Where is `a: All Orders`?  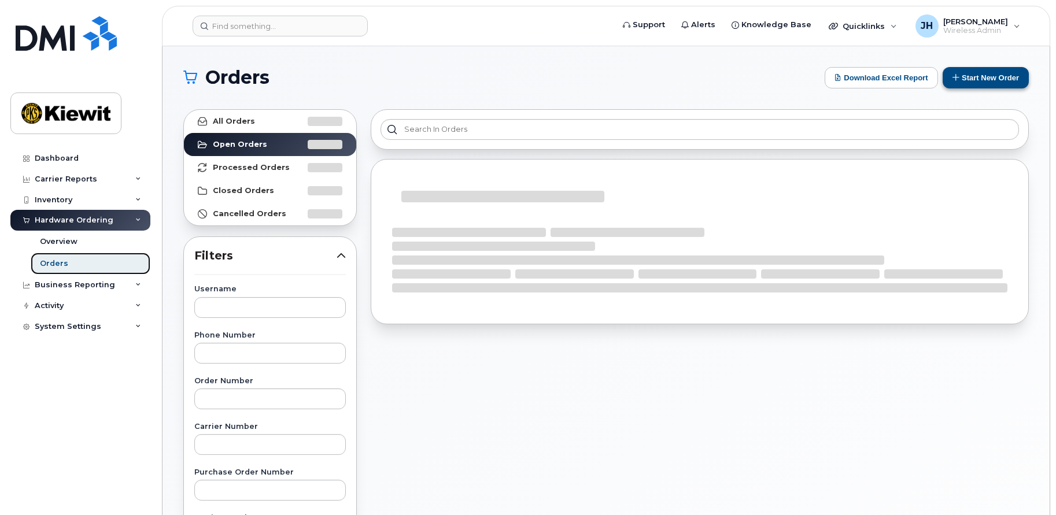
a: All Orders is located at coordinates (270, 121).